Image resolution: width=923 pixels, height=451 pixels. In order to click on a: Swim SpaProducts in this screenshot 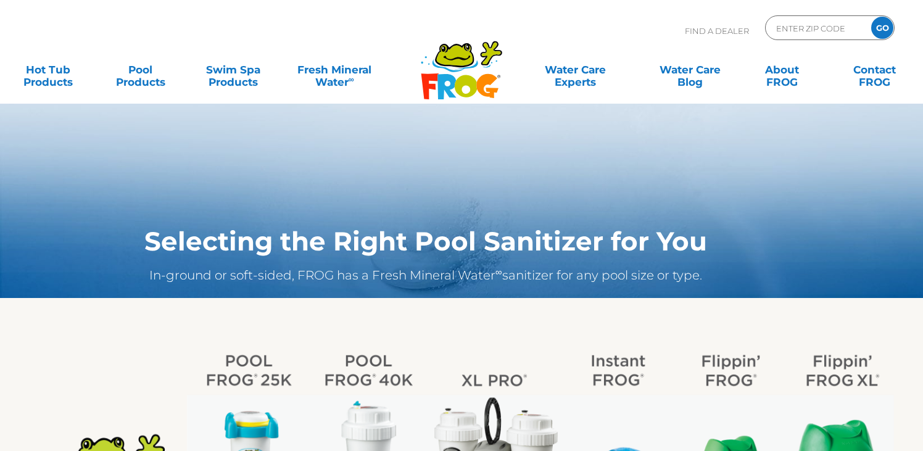, I will do `click(233, 70)`.